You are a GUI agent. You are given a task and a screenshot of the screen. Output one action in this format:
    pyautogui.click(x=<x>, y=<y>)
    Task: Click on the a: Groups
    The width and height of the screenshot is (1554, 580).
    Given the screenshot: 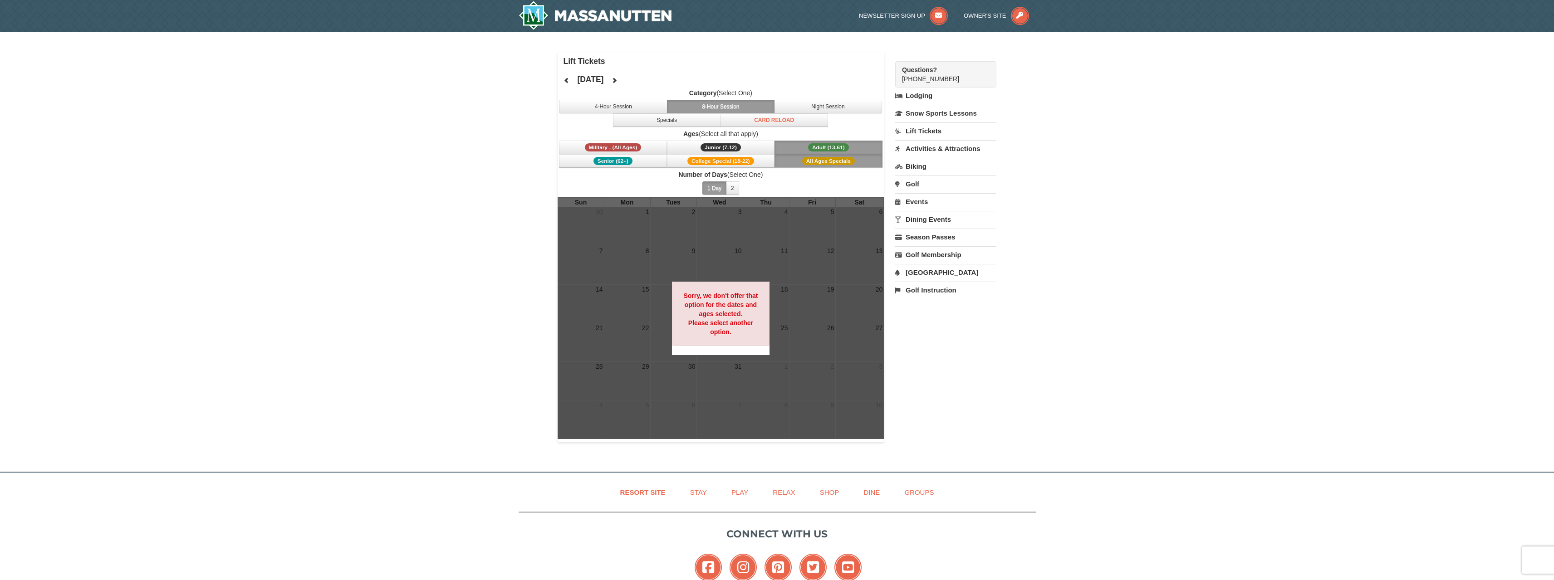 What is the action you would take?
    pyautogui.click(x=919, y=492)
    